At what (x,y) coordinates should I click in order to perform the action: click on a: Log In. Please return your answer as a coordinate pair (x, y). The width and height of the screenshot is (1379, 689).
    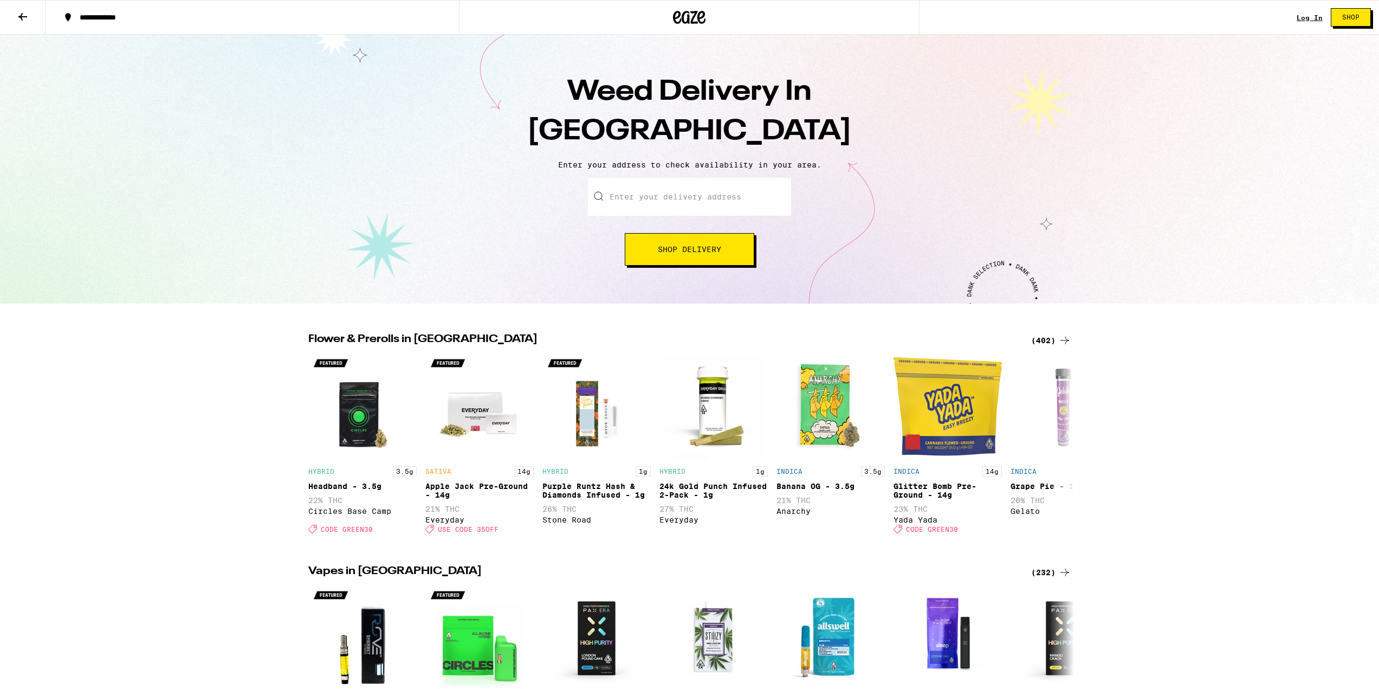
    Looking at the image, I should click on (1310, 17).